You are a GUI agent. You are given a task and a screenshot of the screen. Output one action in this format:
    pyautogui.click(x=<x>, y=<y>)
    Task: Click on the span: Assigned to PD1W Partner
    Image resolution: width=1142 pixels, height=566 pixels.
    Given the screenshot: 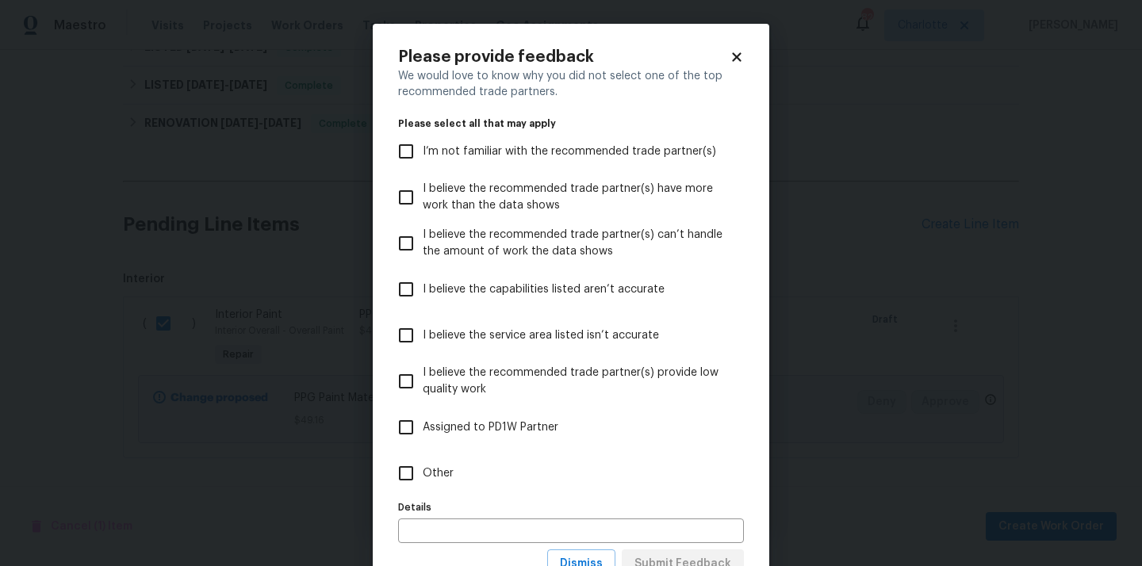 What is the action you would take?
    pyautogui.click(x=490, y=428)
    